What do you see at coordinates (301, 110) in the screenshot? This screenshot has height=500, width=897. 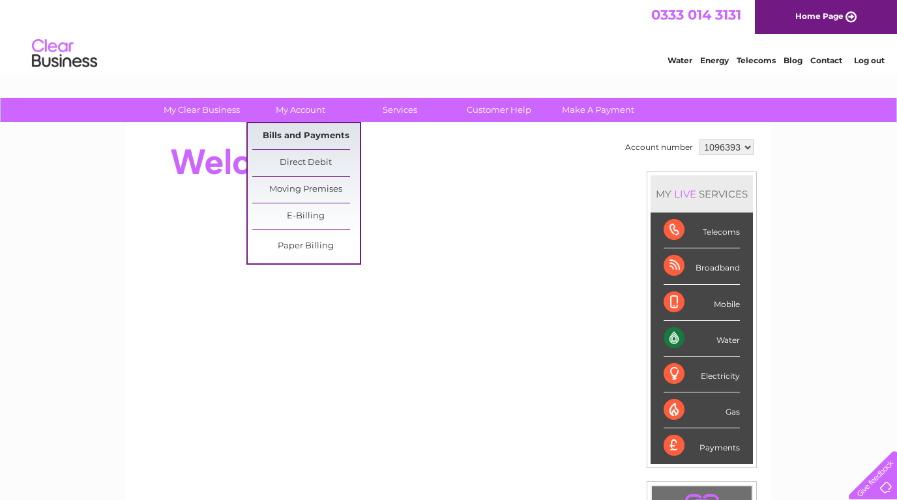 I see `a: My Account` at bounding box center [301, 110].